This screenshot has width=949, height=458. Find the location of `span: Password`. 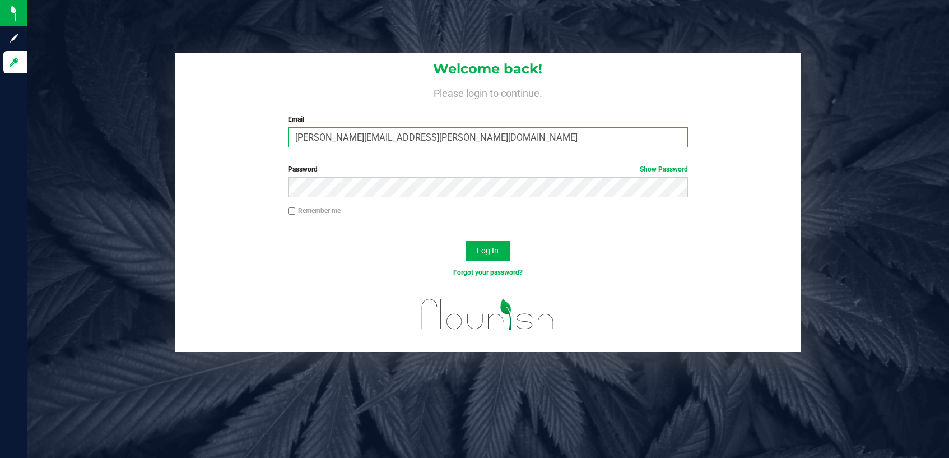

span: Password is located at coordinates (303, 169).